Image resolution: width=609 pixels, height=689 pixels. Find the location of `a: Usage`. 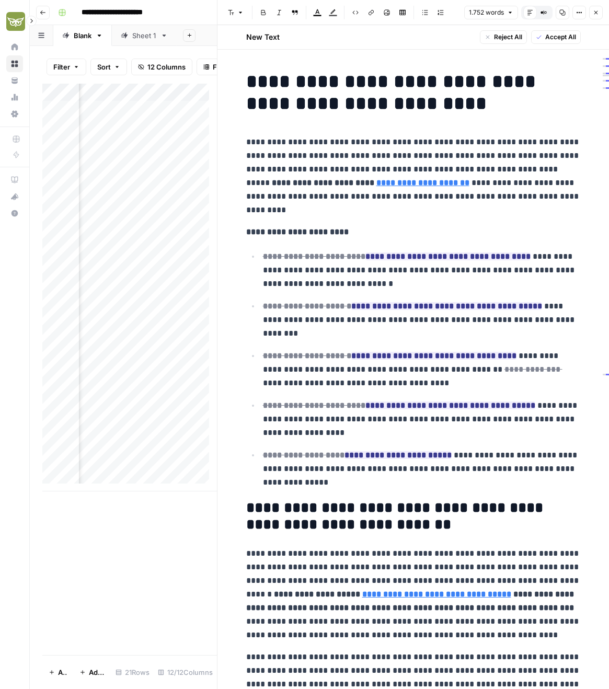

a: Usage is located at coordinates (15, 97).